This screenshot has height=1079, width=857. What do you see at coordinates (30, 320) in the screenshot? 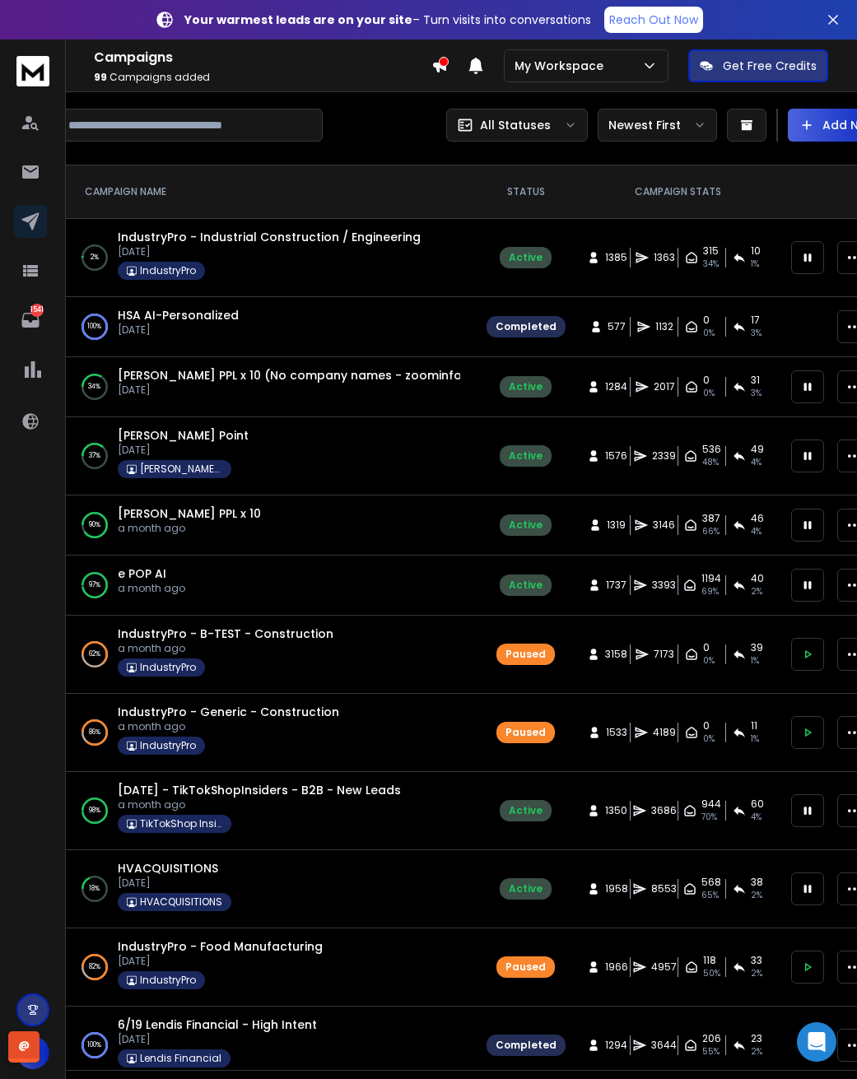
I see `a: 1541` at bounding box center [30, 320].